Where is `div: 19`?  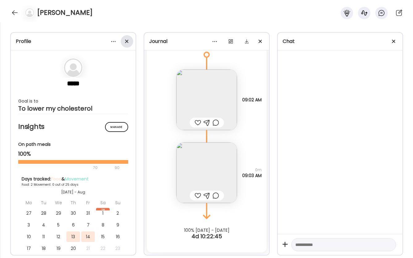 div: 19 is located at coordinates (58, 248).